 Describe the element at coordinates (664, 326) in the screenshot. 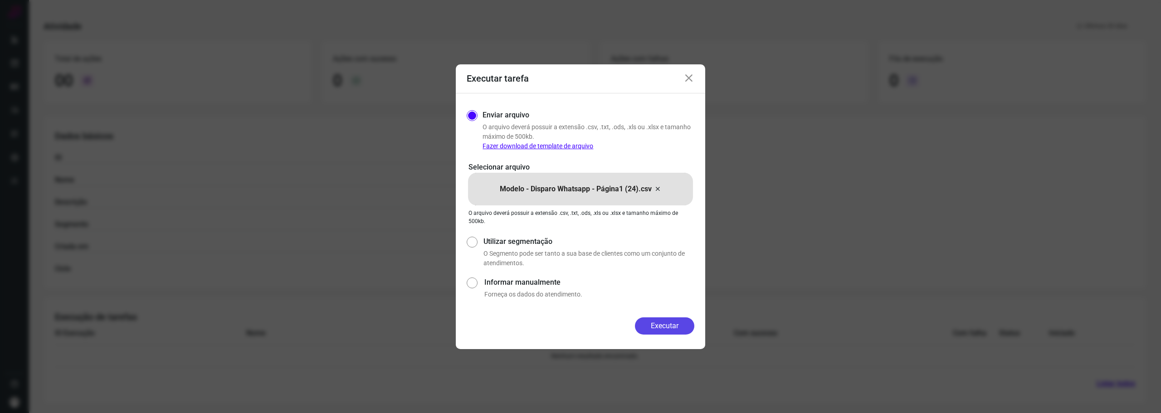

I see `button: Executar` at that location.